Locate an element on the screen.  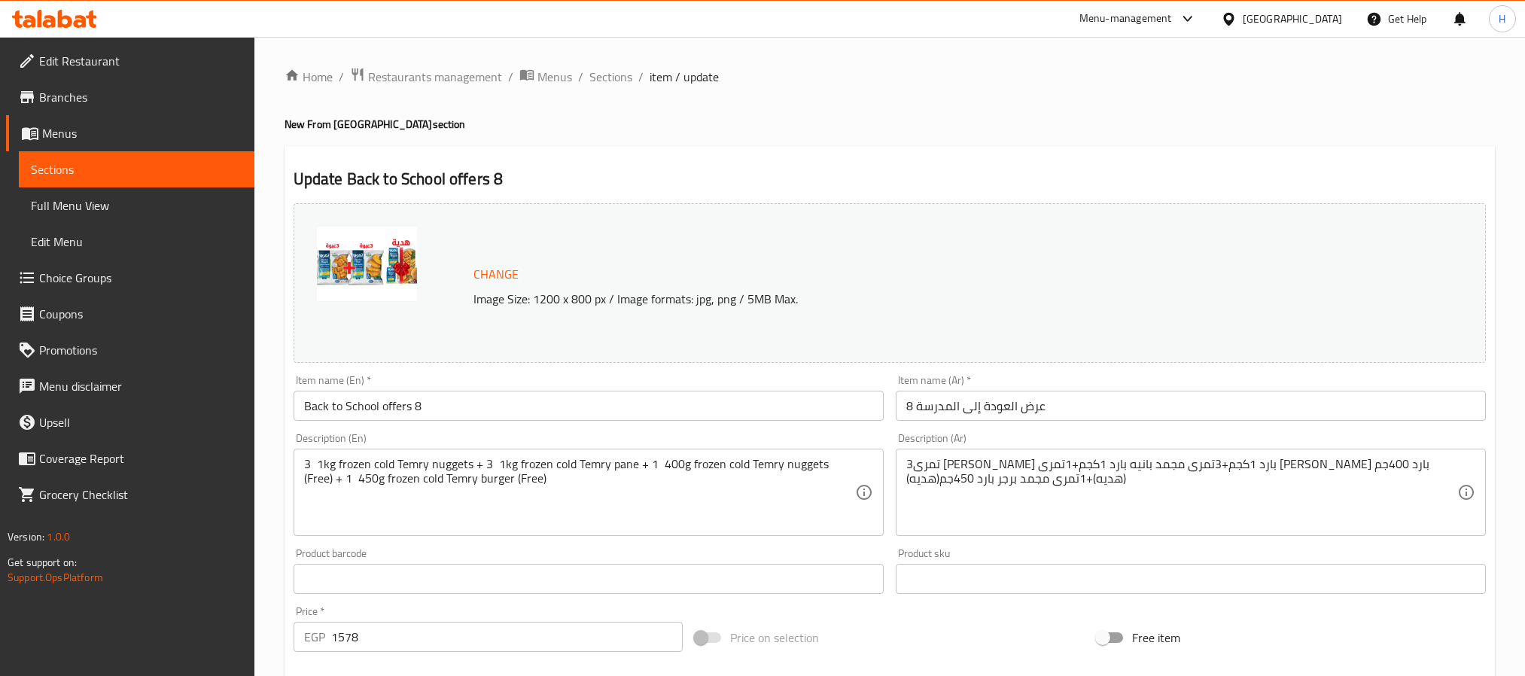
span: Branches is located at coordinates (141, 97).